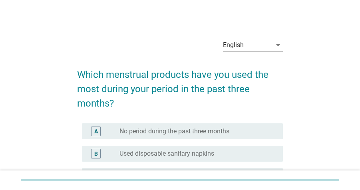  I want to click on div: English, so click(234, 45).